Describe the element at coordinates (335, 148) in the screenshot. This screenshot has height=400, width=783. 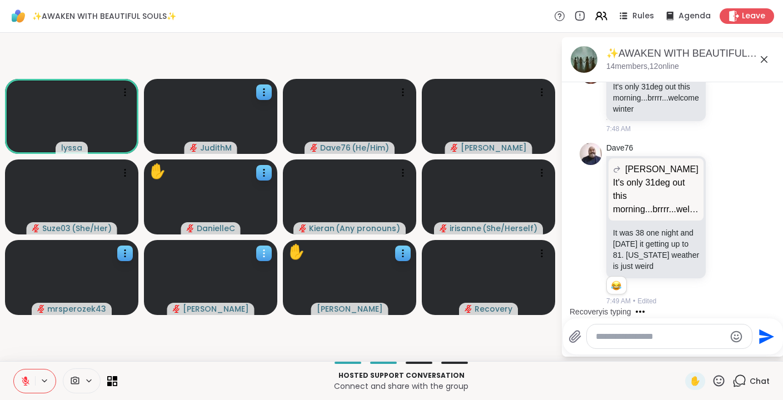
I see `span: Dave76` at that location.